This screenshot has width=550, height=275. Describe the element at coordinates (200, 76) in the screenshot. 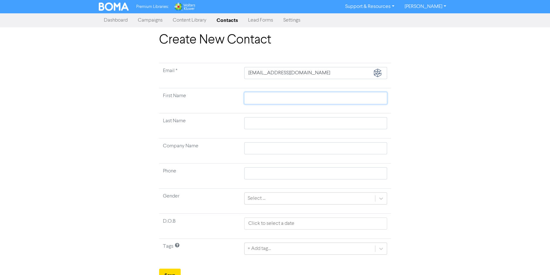

I see `td: Required` at that location.